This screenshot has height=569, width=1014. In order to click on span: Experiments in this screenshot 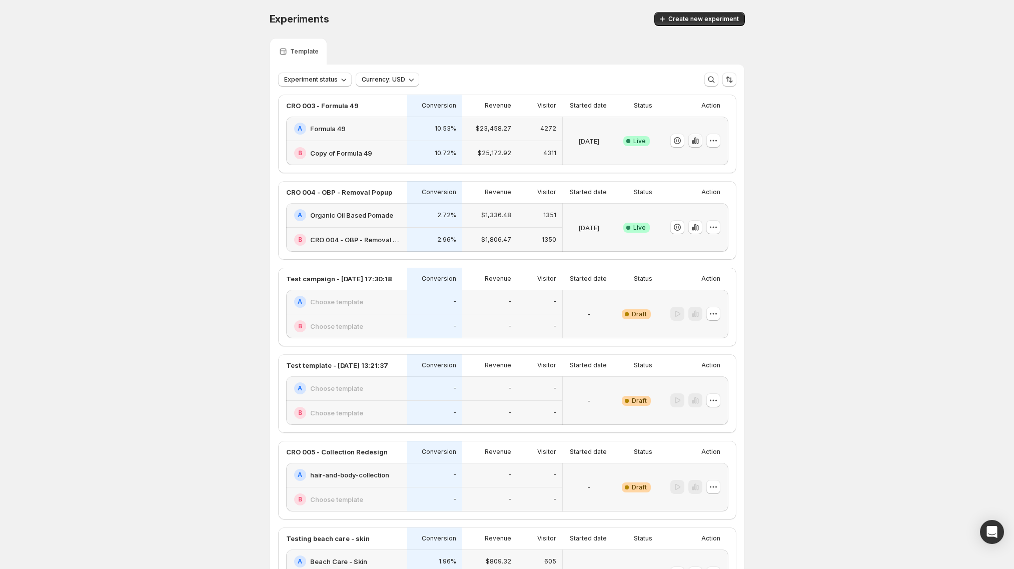, I will do `click(299, 19)`.